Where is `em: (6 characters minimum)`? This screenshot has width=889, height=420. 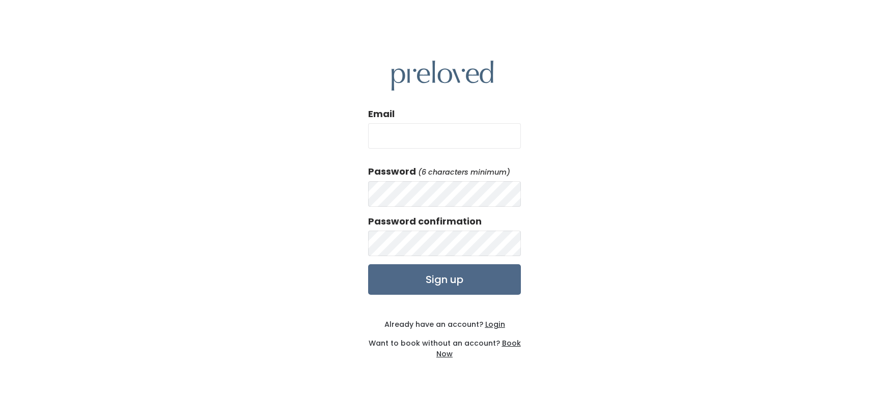 em: (6 characters minimum) is located at coordinates (464, 172).